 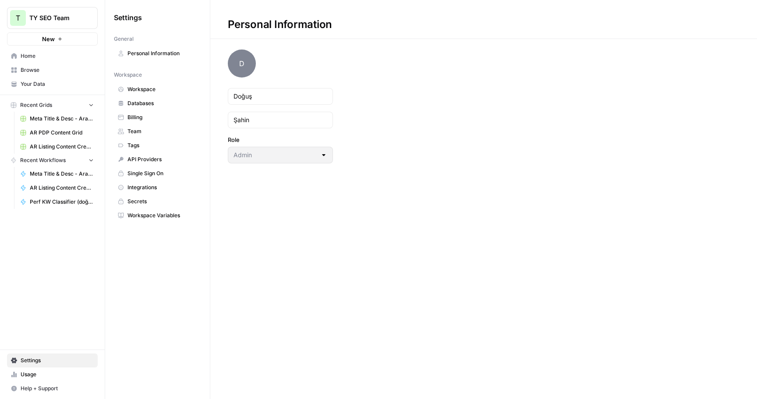 What do you see at coordinates (52, 70) in the screenshot?
I see `a: Browse` at bounding box center [52, 70].